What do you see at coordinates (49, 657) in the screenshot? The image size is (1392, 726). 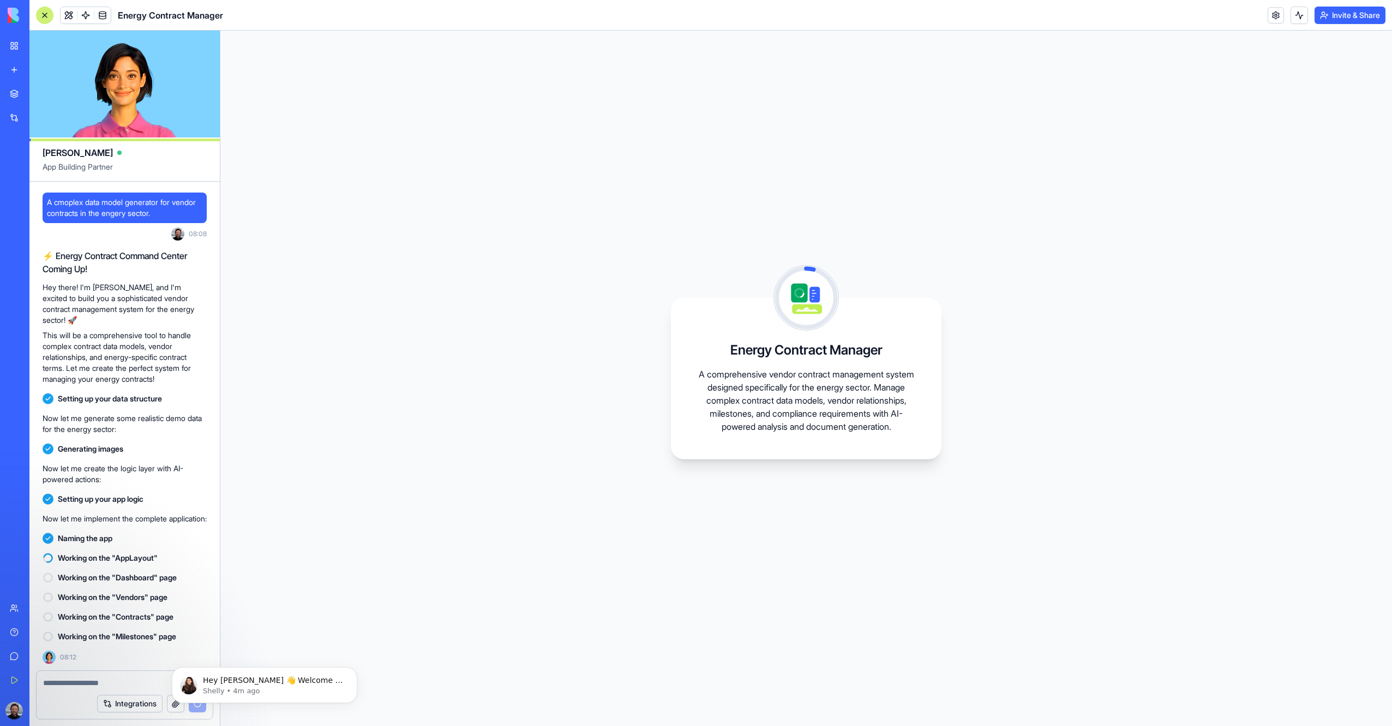 I see `img: Ella_00000_wcx2te.png` at bounding box center [49, 657].